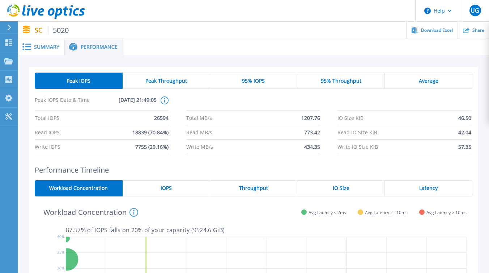 The height and width of the screenshot is (273, 489). What do you see at coordinates (166, 188) in the screenshot?
I see `span: IOPS` at bounding box center [166, 188].